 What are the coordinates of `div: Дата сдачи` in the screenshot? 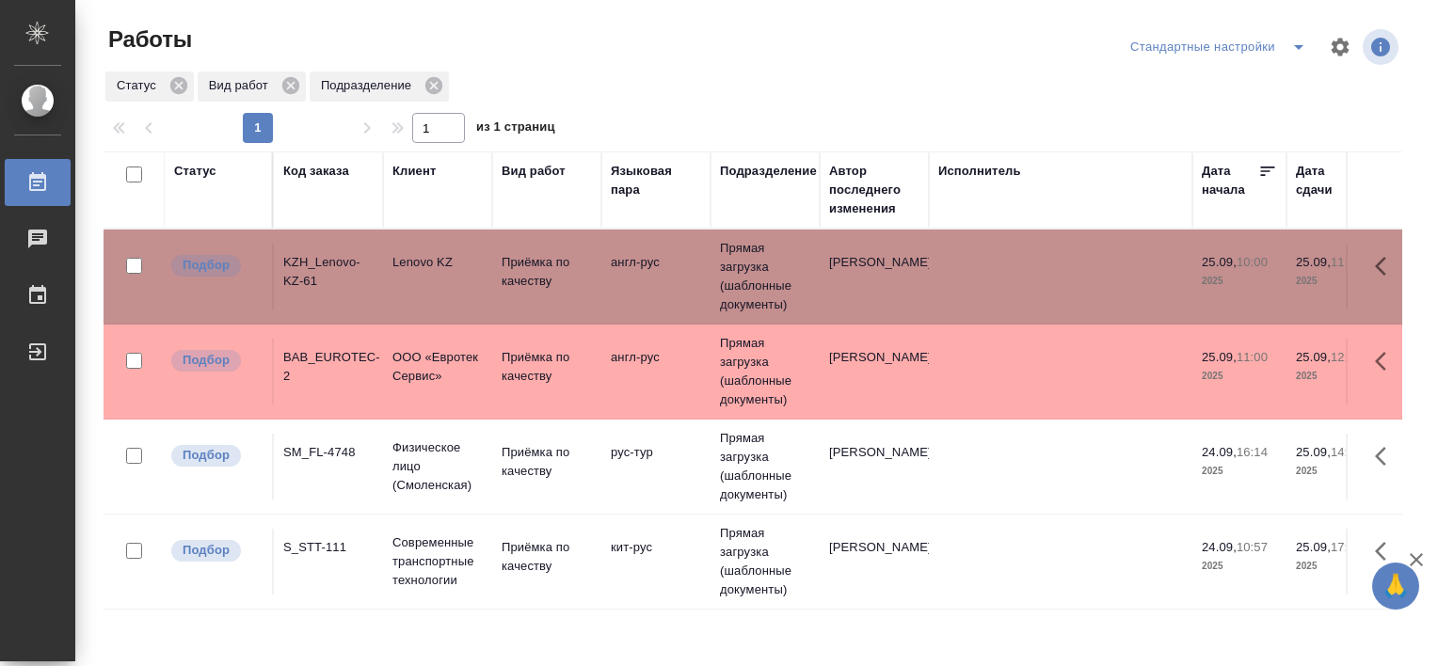 It's located at (1324, 181).